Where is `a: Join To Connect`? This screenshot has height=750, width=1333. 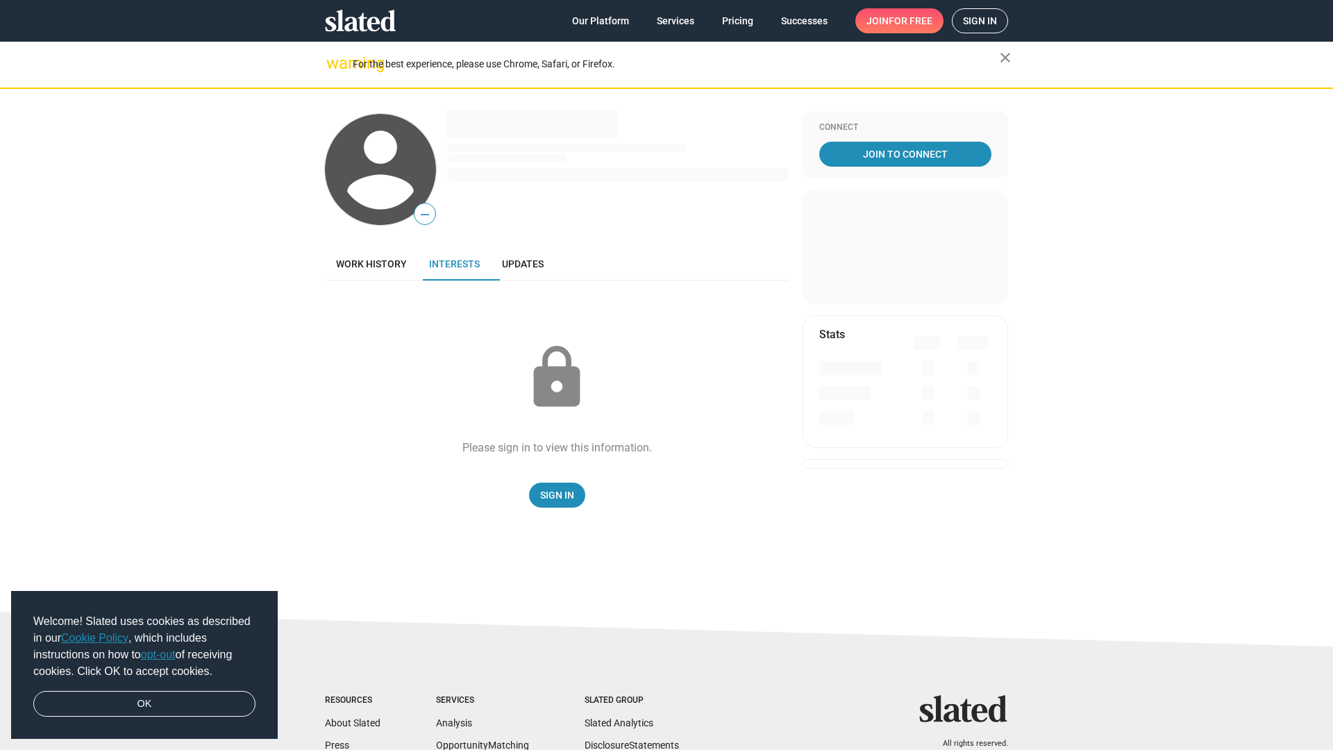 a: Join To Connect is located at coordinates (905, 154).